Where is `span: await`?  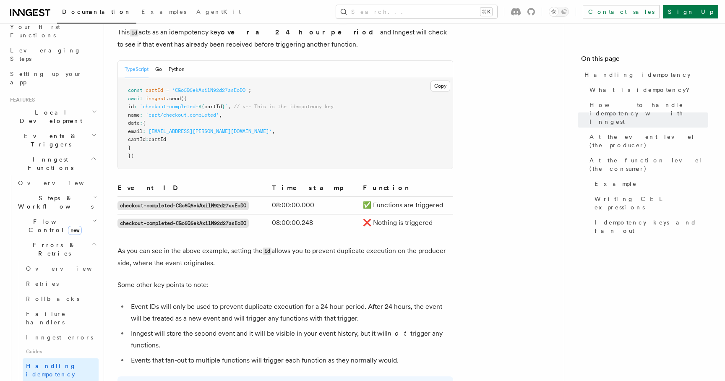 span: await is located at coordinates (135, 99).